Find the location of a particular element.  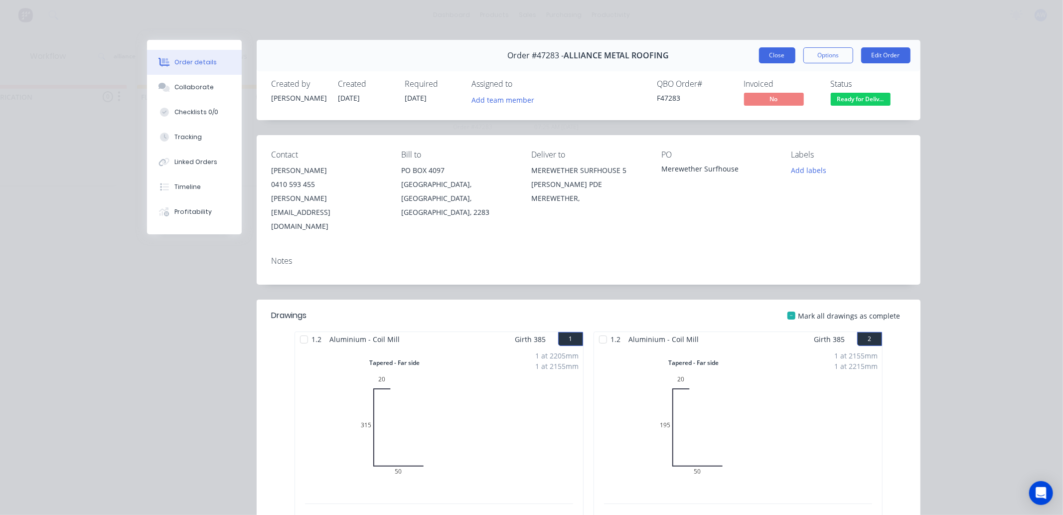

button: Checklists 0/0 is located at coordinates (194, 112).